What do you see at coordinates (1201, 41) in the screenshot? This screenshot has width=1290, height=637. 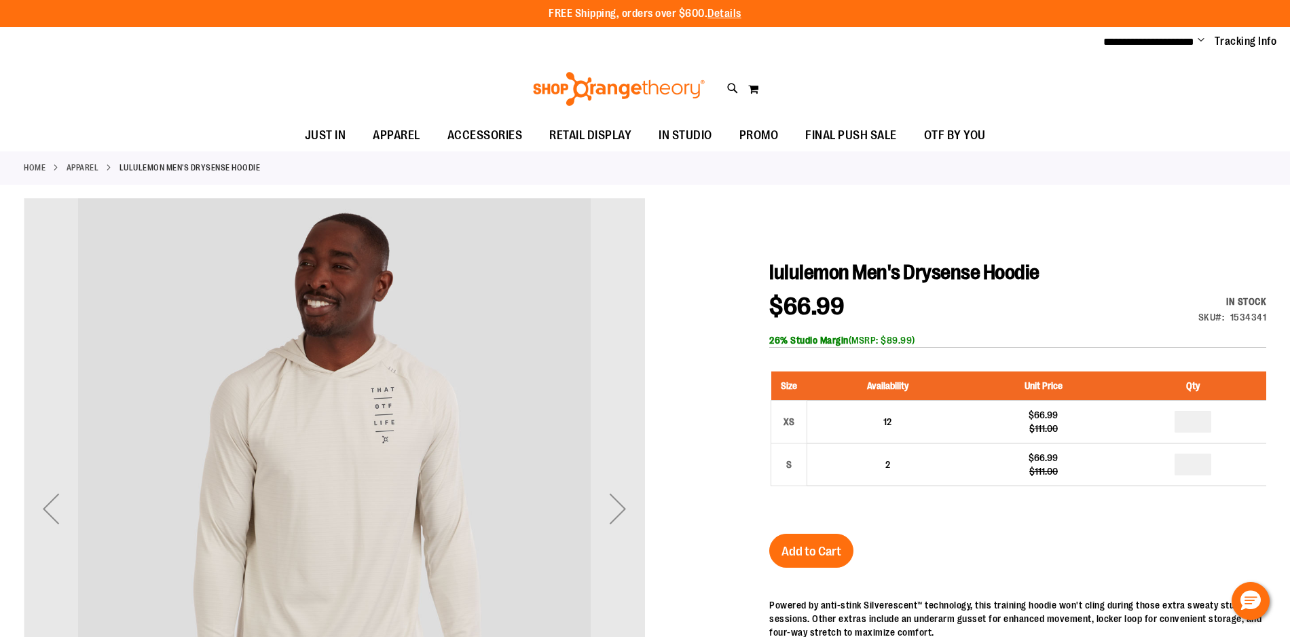 I see `button: Account menu` at bounding box center [1201, 41].